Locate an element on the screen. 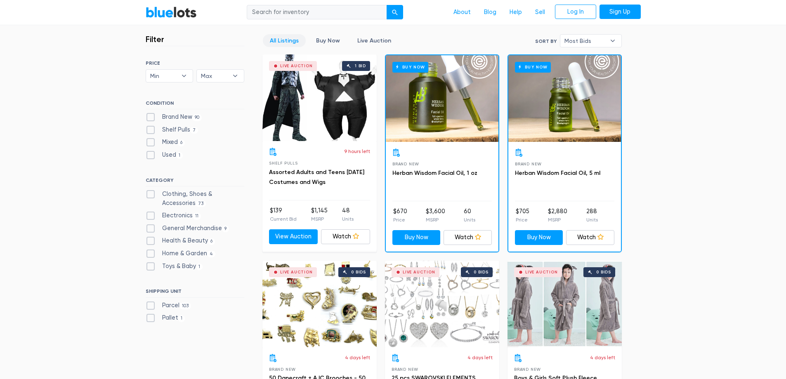 This screenshot has width=786, height=379. span: Most Bids is located at coordinates (585, 41).